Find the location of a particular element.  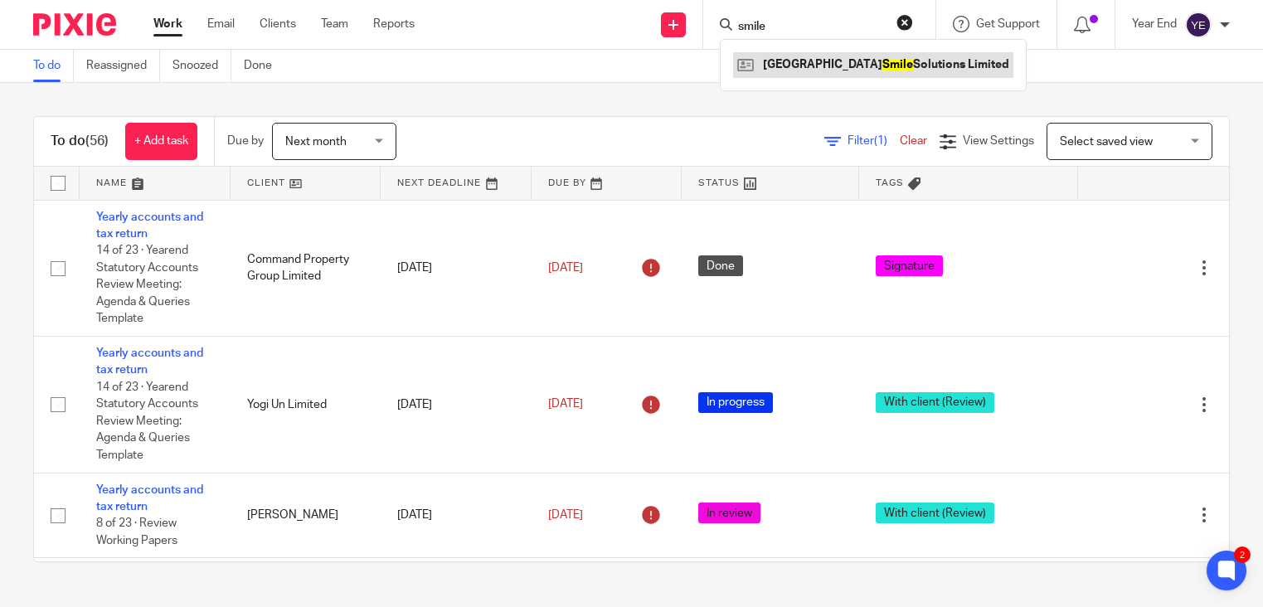

p: Due by is located at coordinates (245, 141).